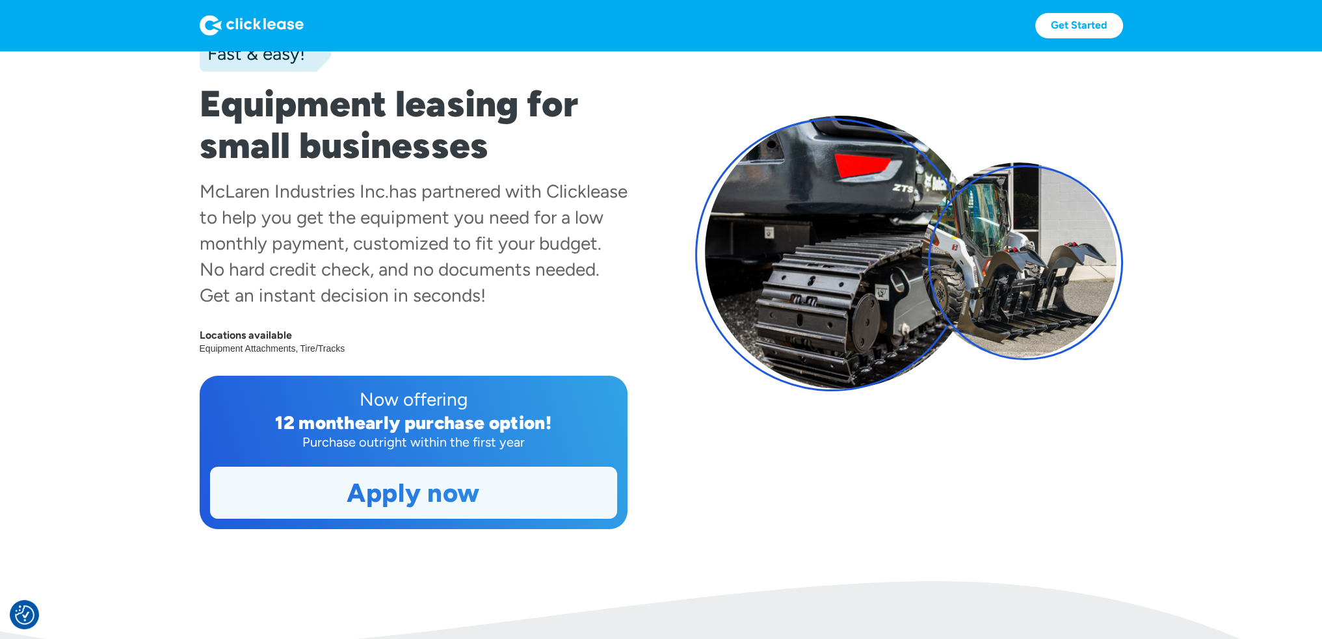 This screenshot has height=639, width=1322. I want to click on div: Fast & easy!, so click(252, 53).